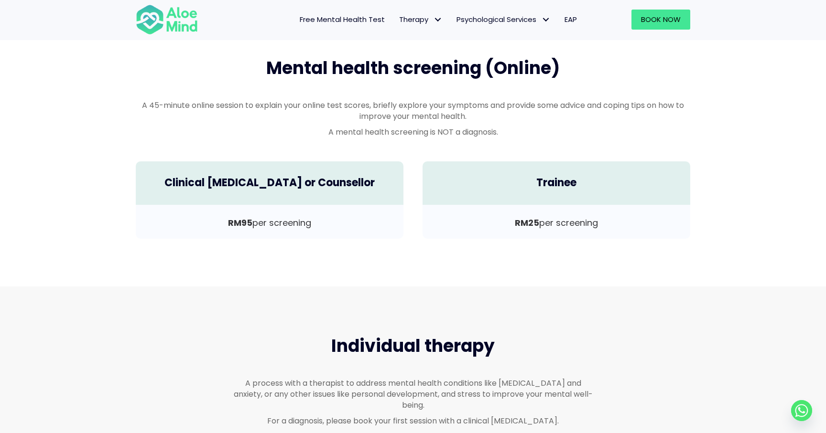 This screenshot has width=826, height=433. Describe the element at coordinates (342, 19) in the screenshot. I see `span: Free Mental Health Test` at that location.